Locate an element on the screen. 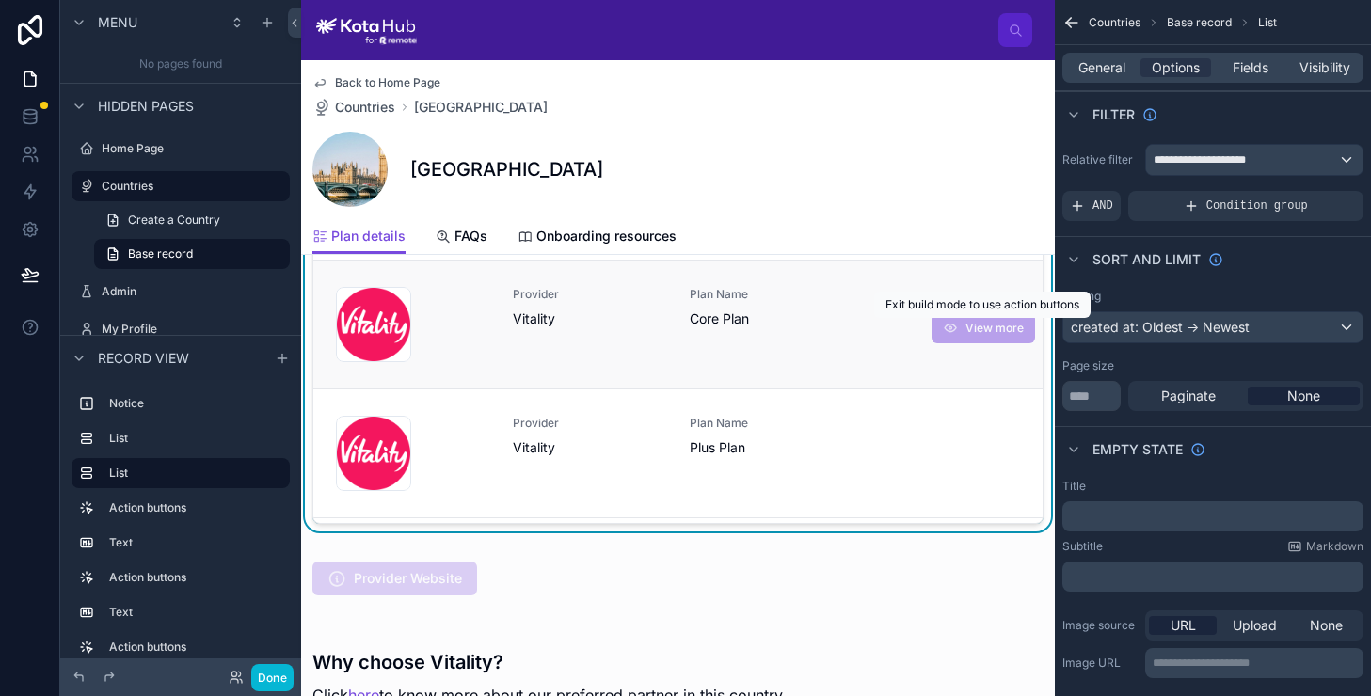 This screenshot has width=1371, height=696. span: Filter is located at coordinates (1113, 115).